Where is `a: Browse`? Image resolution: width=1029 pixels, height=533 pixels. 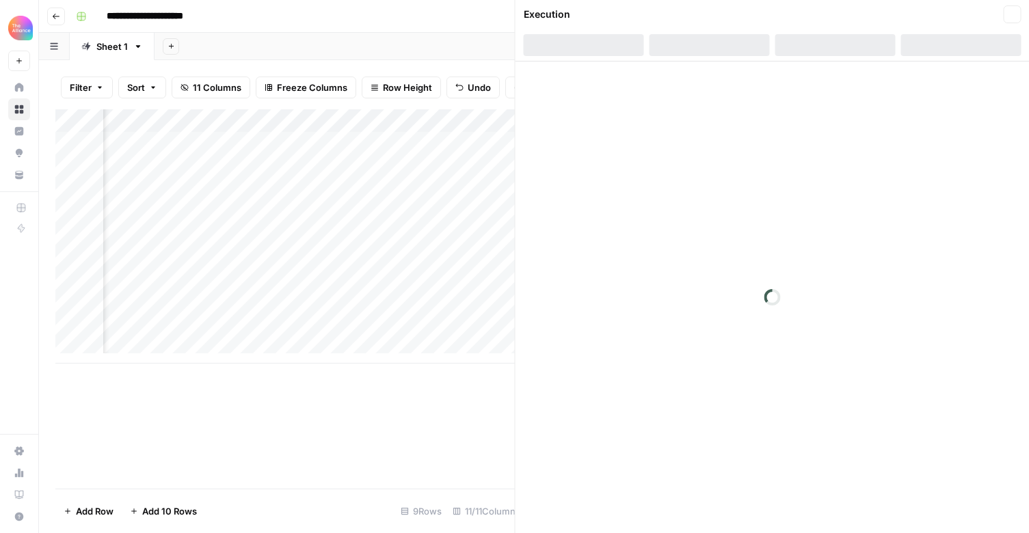
a: Browse is located at coordinates (19, 109).